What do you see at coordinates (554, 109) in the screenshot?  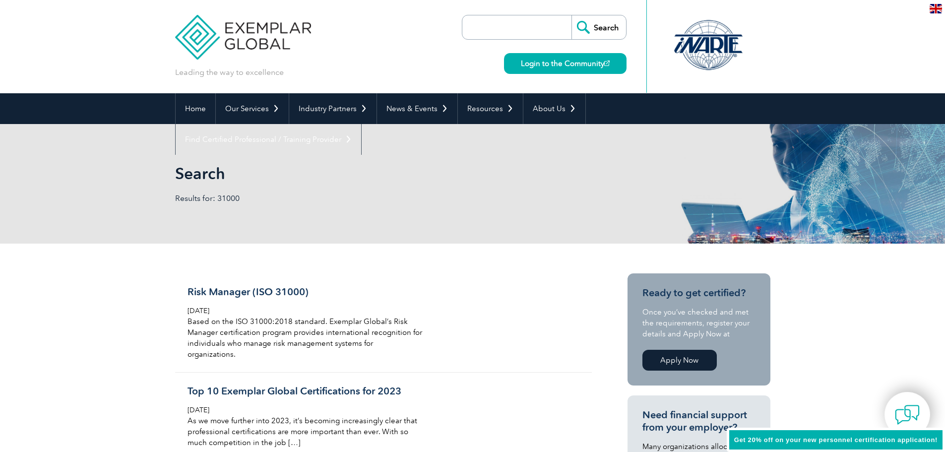 I see `a: About Us` at bounding box center [554, 109].